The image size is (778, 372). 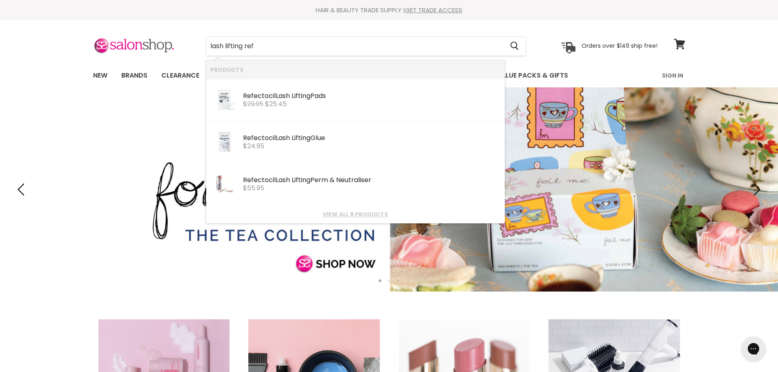 What do you see at coordinates (224, 184) in the screenshot?
I see `img: 5ba2f4a5aab45_200x.jpg` at bounding box center [224, 184].